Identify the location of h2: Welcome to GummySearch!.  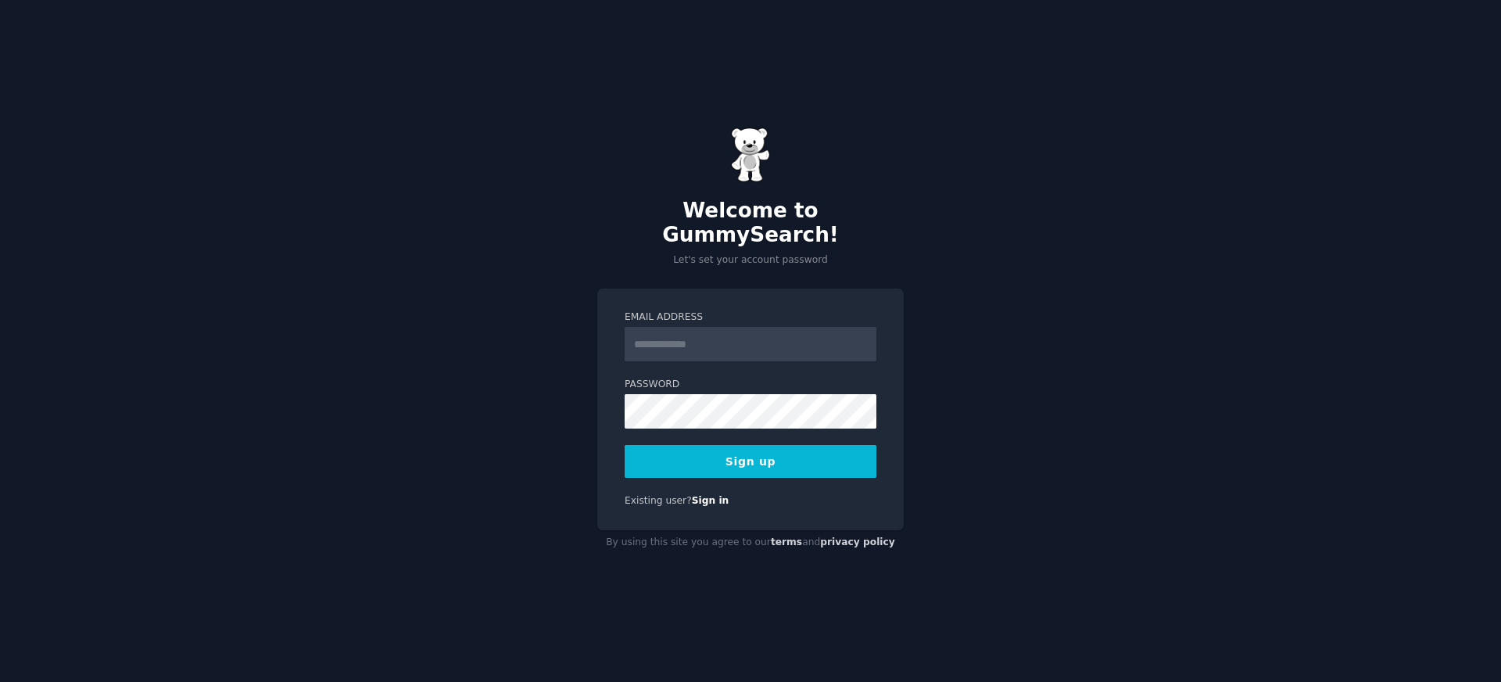
(751, 223).